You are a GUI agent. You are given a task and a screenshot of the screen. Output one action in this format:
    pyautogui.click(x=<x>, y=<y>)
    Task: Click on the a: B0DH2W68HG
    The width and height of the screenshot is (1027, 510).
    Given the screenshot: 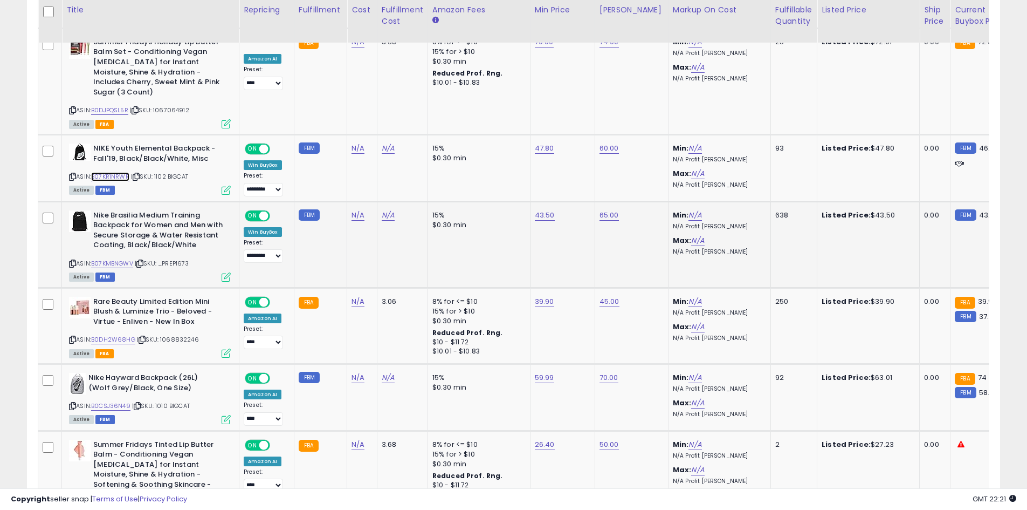 What is the action you would take?
    pyautogui.click(x=113, y=339)
    